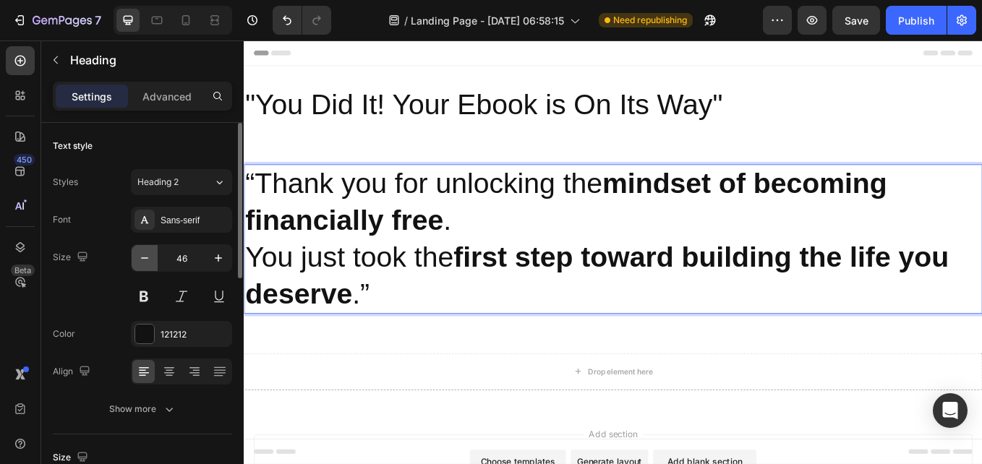  I want to click on span: Save, so click(857, 20).